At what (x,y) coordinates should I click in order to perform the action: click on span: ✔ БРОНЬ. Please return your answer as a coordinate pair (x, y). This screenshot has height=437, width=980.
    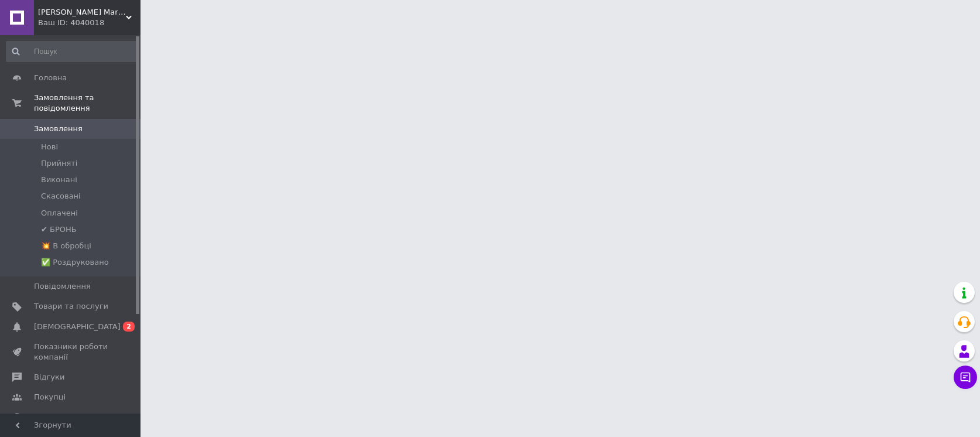
    Looking at the image, I should click on (59, 229).